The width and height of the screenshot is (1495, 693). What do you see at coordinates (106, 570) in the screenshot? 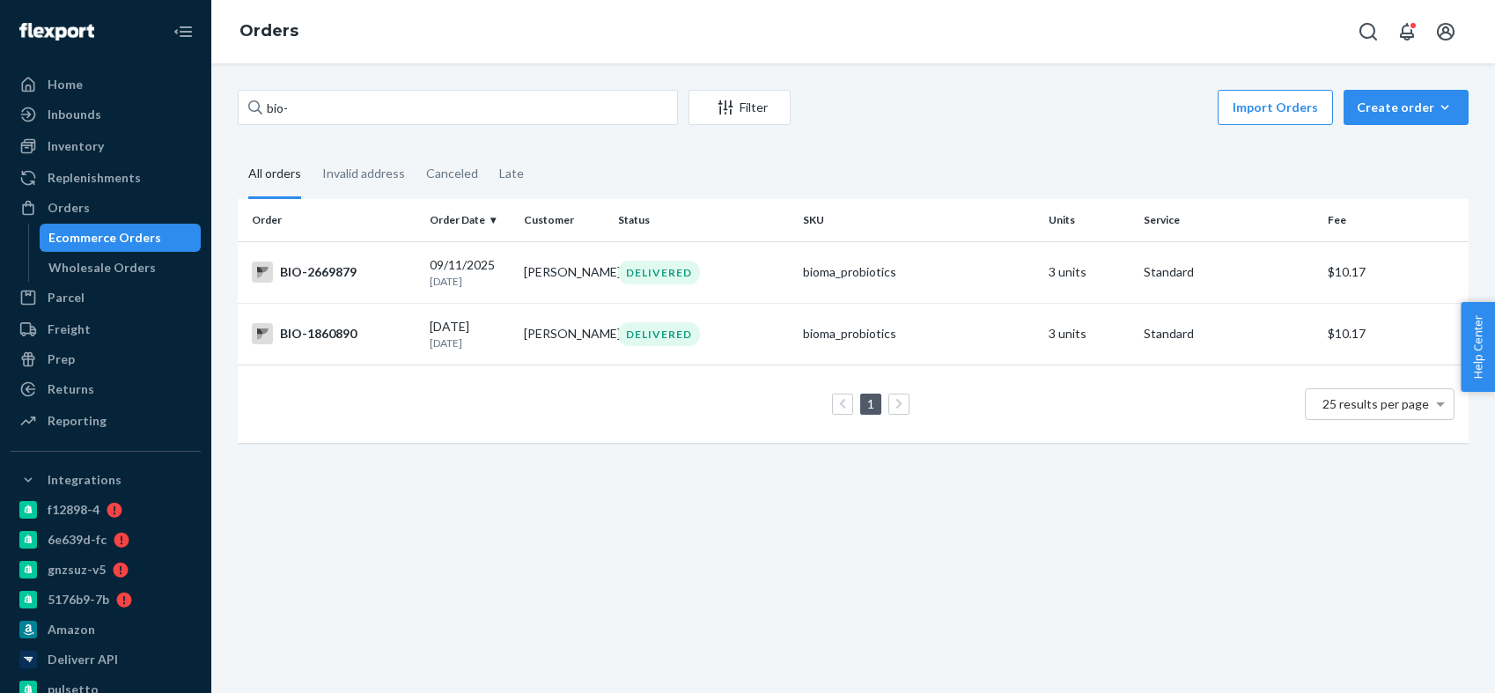
I see `a: gnzsuz-v5` at bounding box center [106, 570].